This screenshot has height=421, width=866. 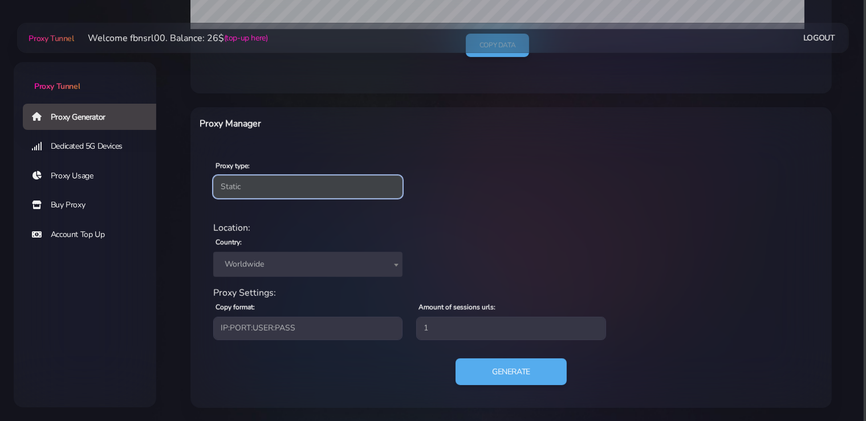 What do you see at coordinates (457, 307) in the screenshot?
I see `label: Amount of sessions urls:` at bounding box center [457, 307].